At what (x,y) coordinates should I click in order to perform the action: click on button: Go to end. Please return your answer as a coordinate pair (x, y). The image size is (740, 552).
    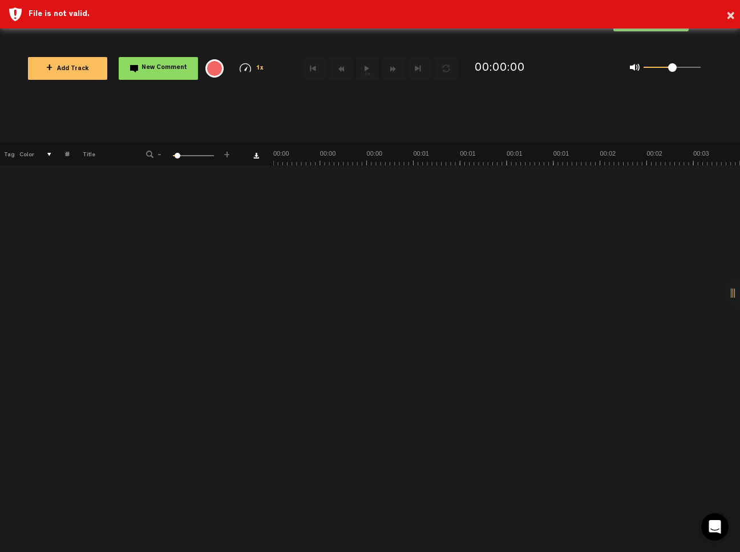
    Looking at the image, I should click on (420, 68).